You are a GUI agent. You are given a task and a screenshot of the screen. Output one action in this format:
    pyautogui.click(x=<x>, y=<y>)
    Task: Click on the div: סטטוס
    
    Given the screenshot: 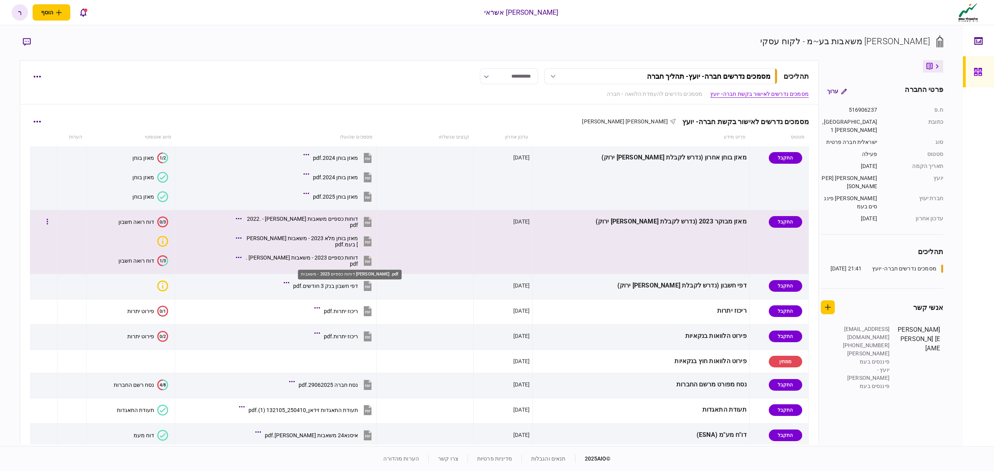 What is the action you would take?
    pyautogui.click(x=914, y=154)
    